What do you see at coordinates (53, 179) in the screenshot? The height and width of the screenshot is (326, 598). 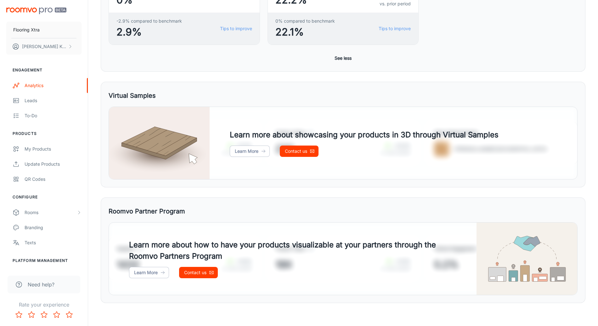 I see `div: QR Codes` at bounding box center [53, 179].